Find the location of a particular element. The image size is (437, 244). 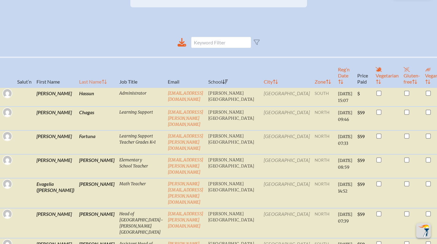

div: Download to CSV is located at coordinates (182, 42).